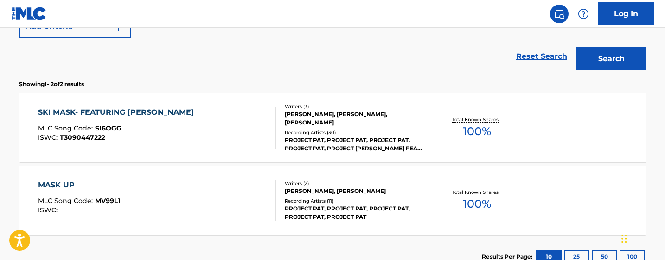 The image size is (665, 260). What do you see at coordinates (583, 14) in the screenshot?
I see `div: Help` at bounding box center [583, 14].